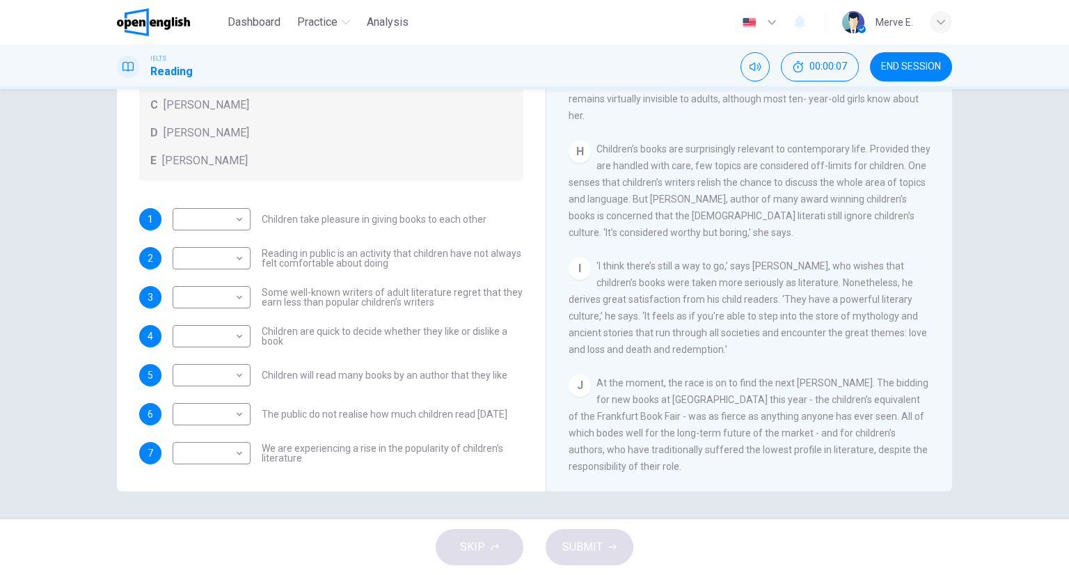  Describe the element at coordinates (154, 133) in the screenshot. I see `span: D` at that location.